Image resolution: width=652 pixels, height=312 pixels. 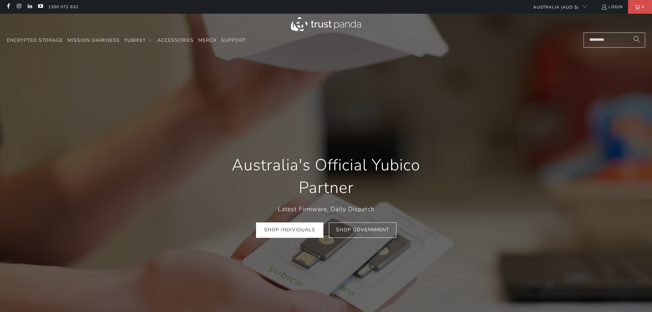 I want to click on a: 1300 072 632, so click(x=63, y=7).